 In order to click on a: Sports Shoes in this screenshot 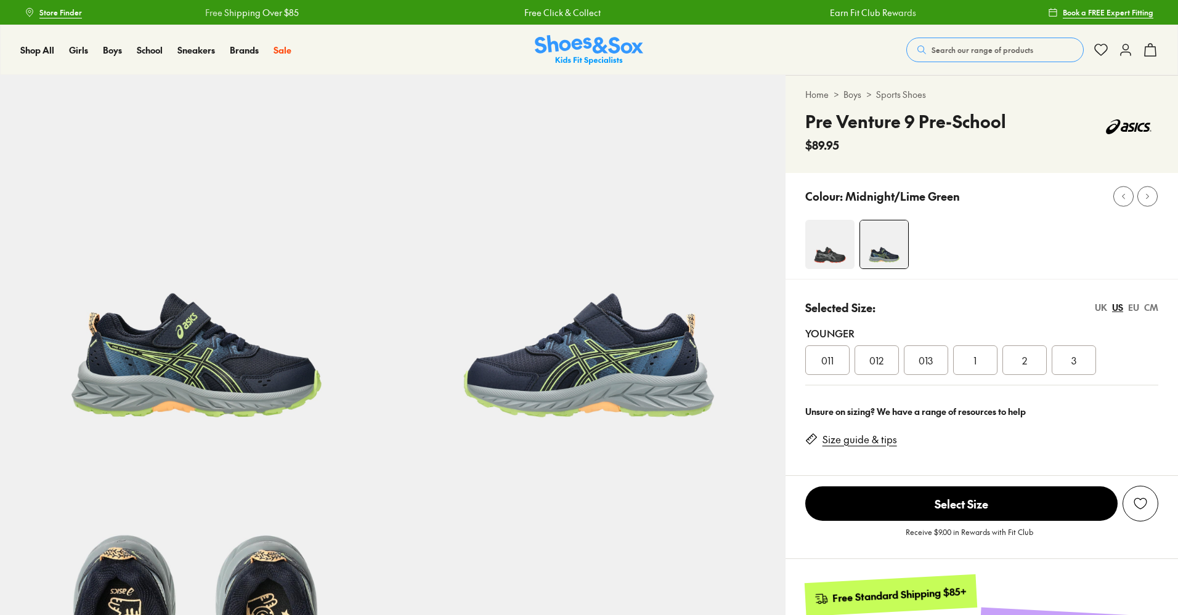, I will do `click(901, 94)`.